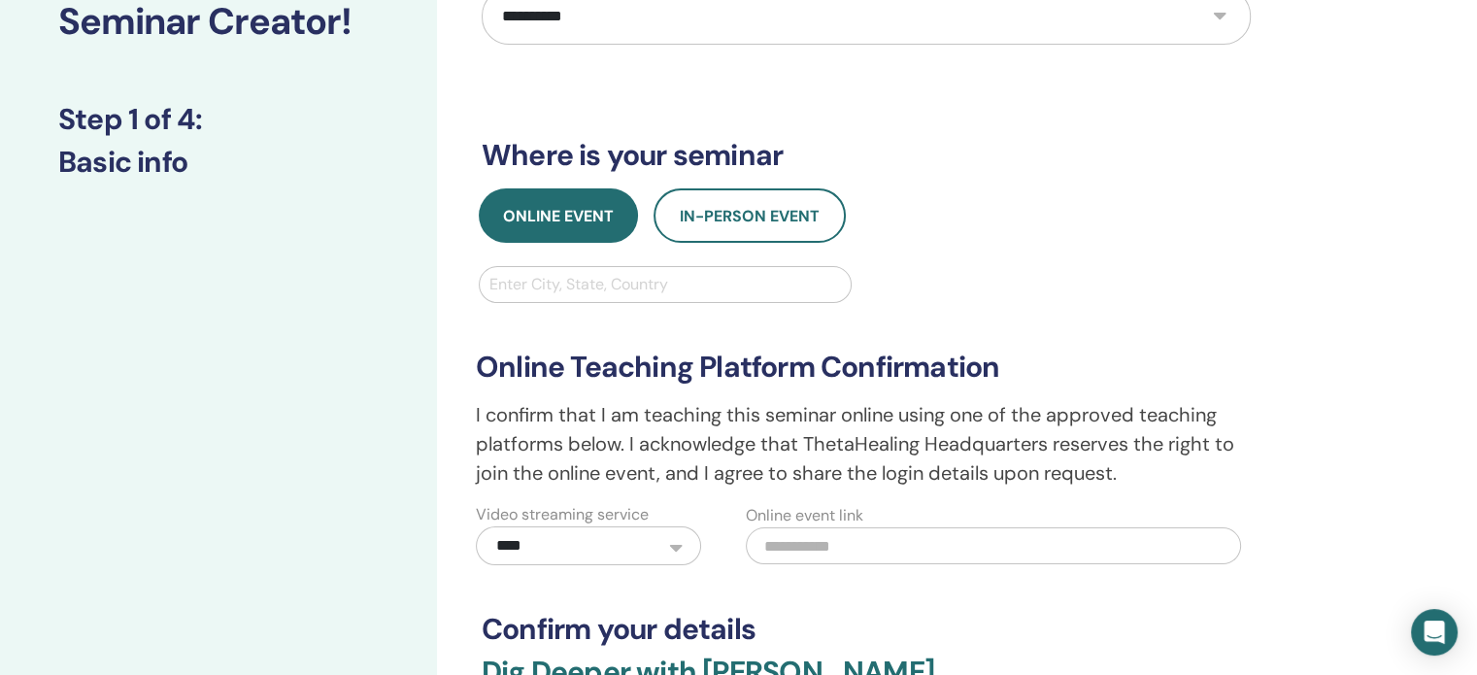 The height and width of the screenshot is (675, 1477). I want to click on h3: Where is your seminar, so click(866, 155).